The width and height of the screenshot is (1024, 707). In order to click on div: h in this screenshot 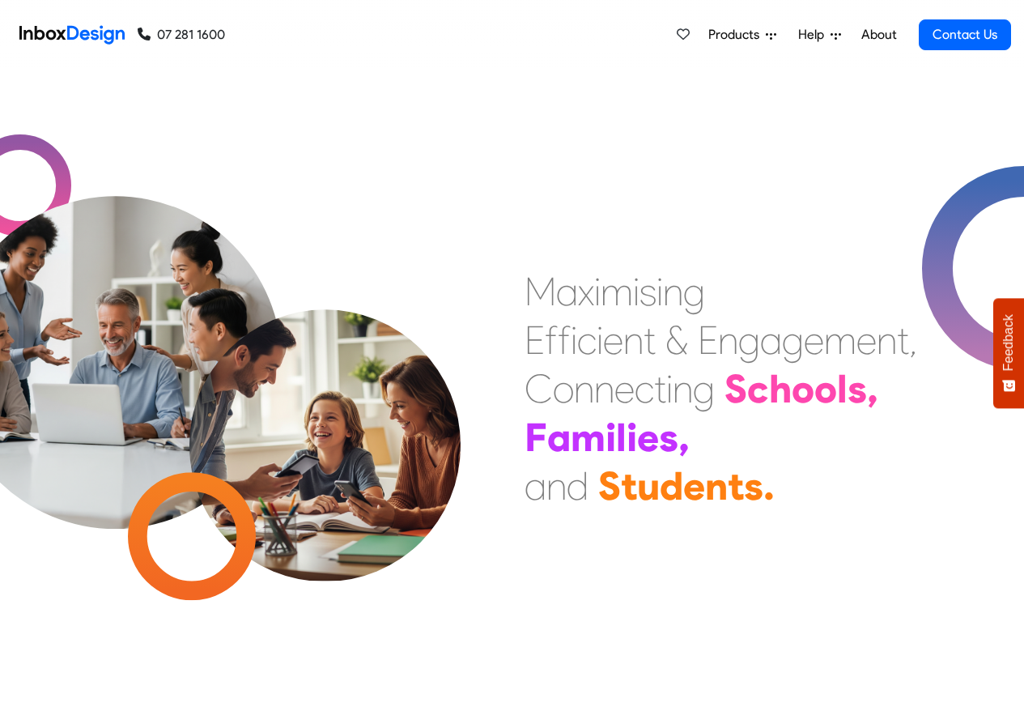, I will do `click(780, 389)`.